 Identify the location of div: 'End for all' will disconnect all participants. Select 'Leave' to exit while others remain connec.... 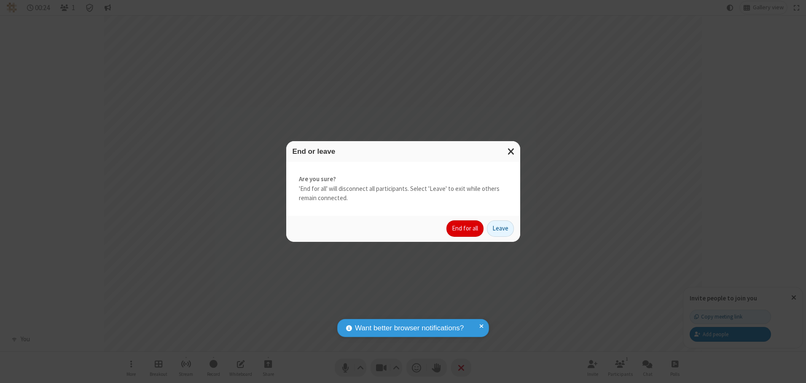
(403, 189).